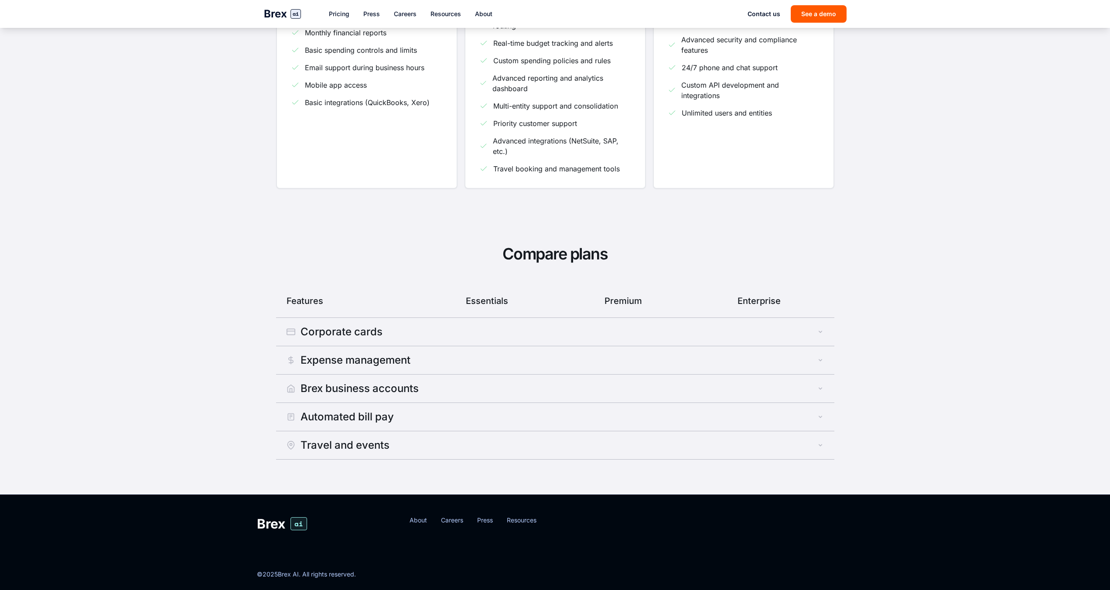  What do you see at coordinates (562, 146) in the screenshot?
I see `span: Advanced integrations (NetSuite, SAP, etc.)` at bounding box center [562, 146].